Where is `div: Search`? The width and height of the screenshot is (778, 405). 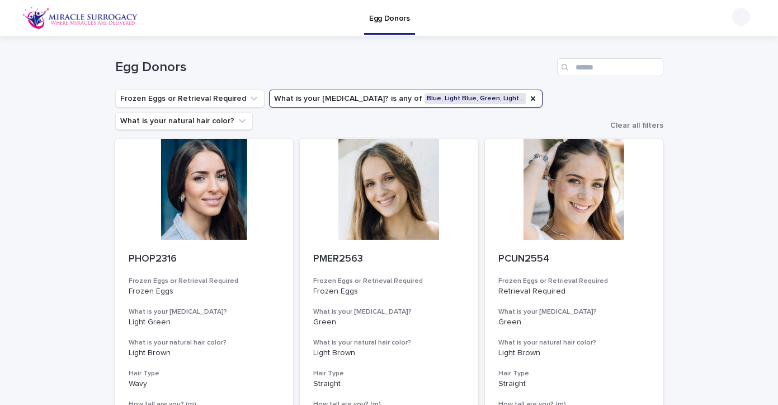 div: Search is located at coordinates (611, 67).